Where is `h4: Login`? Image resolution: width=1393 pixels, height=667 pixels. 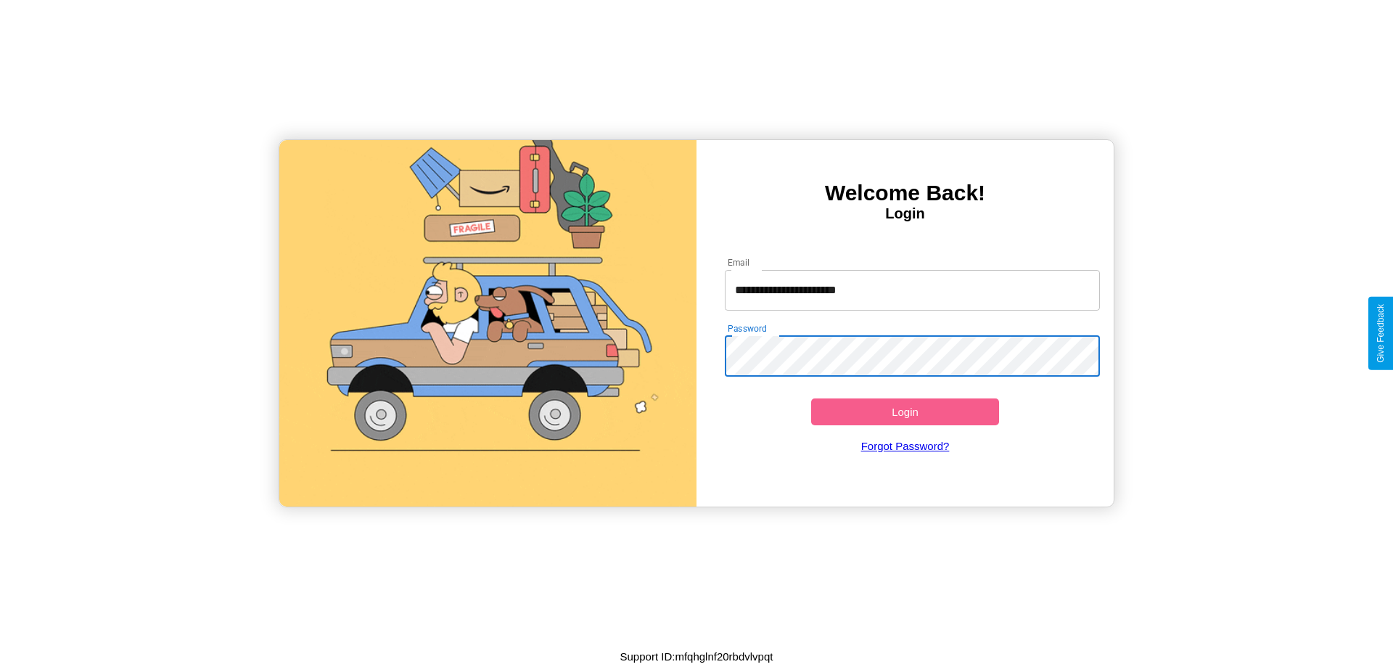 h4: Login is located at coordinates (905, 213).